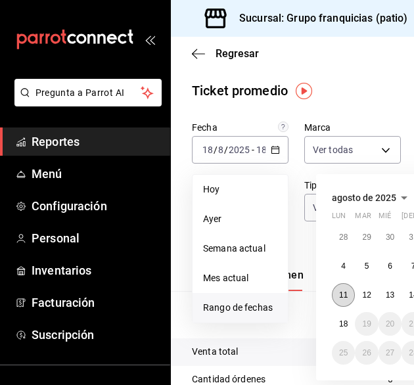 The width and height of the screenshot is (414, 385). I want to click on p: Resumen, so click(293, 315).